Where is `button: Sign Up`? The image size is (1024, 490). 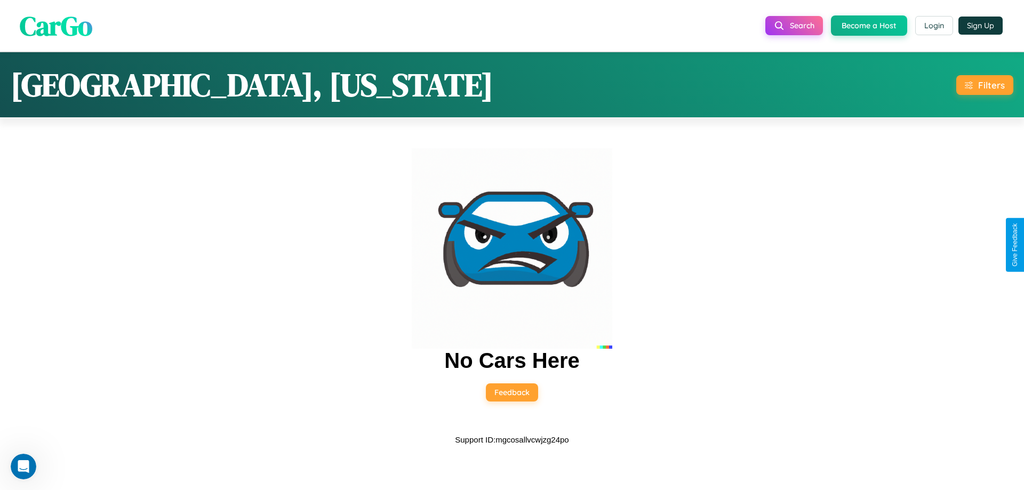
button: Sign Up is located at coordinates (980, 26).